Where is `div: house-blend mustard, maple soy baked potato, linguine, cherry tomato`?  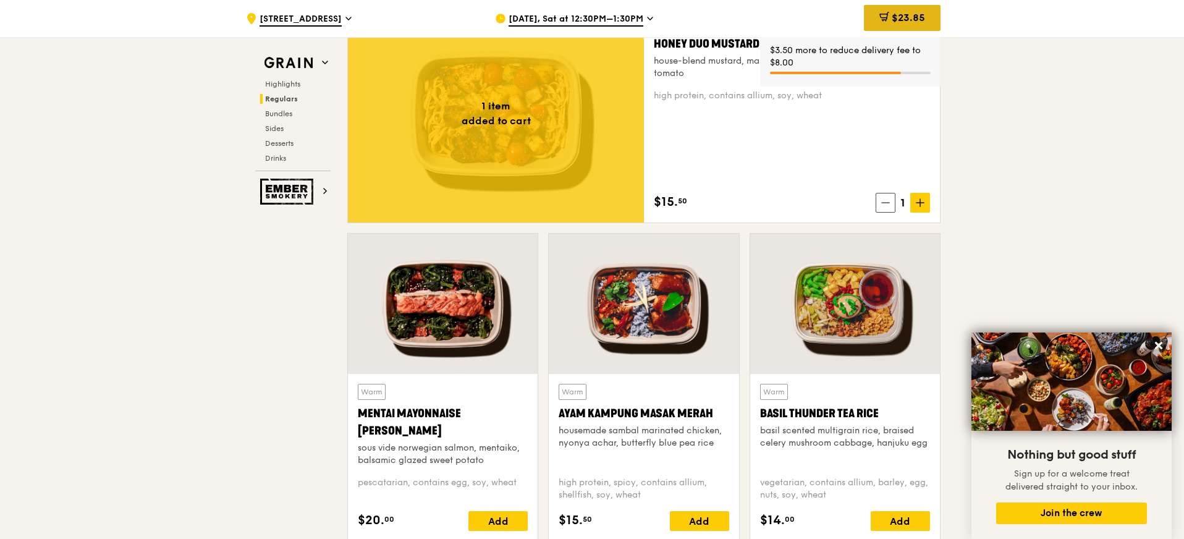
div: house-blend mustard, maple soy baked potato, linguine, cherry tomato is located at coordinates (792, 67).